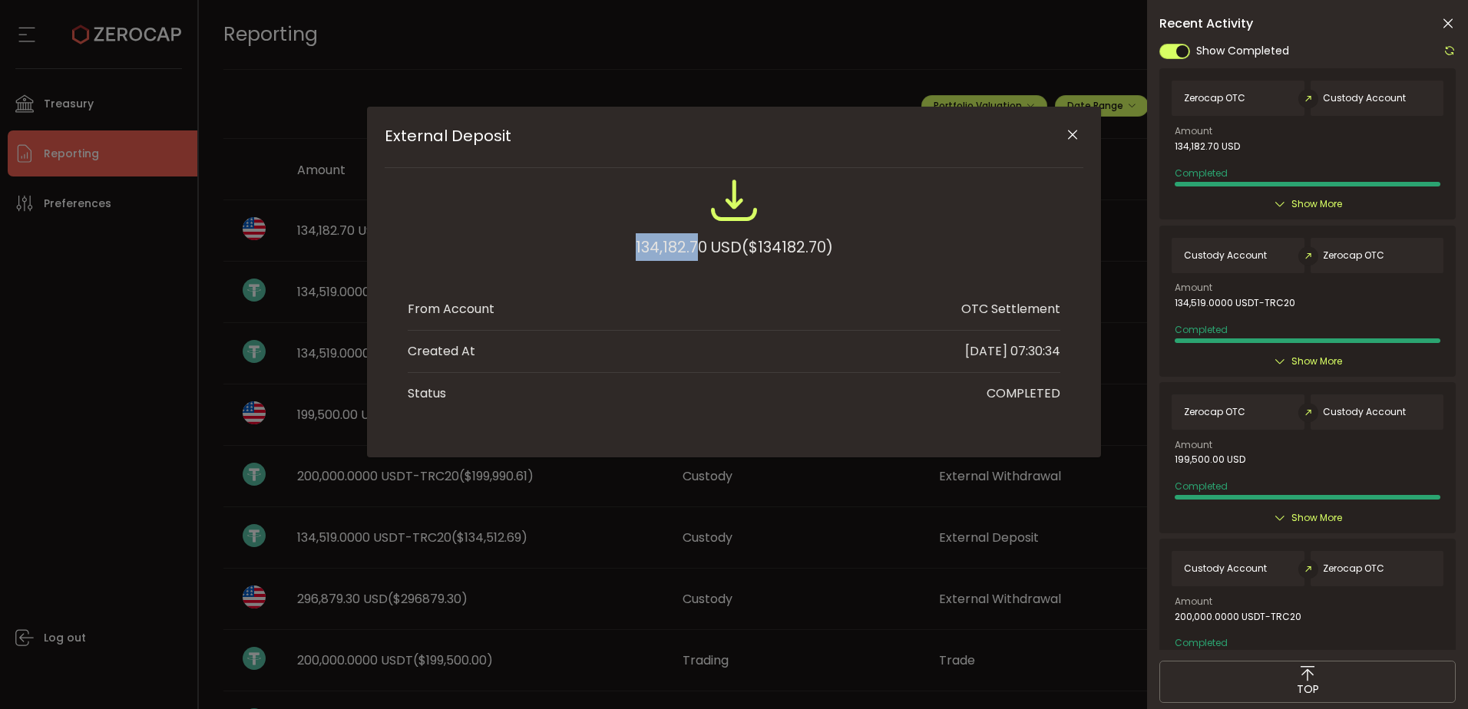 This screenshot has width=1468, height=709. What do you see at coordinates (787, 247) in the screenshot?
I see `span: ($134182.70)` at bounding box center [787, 247].